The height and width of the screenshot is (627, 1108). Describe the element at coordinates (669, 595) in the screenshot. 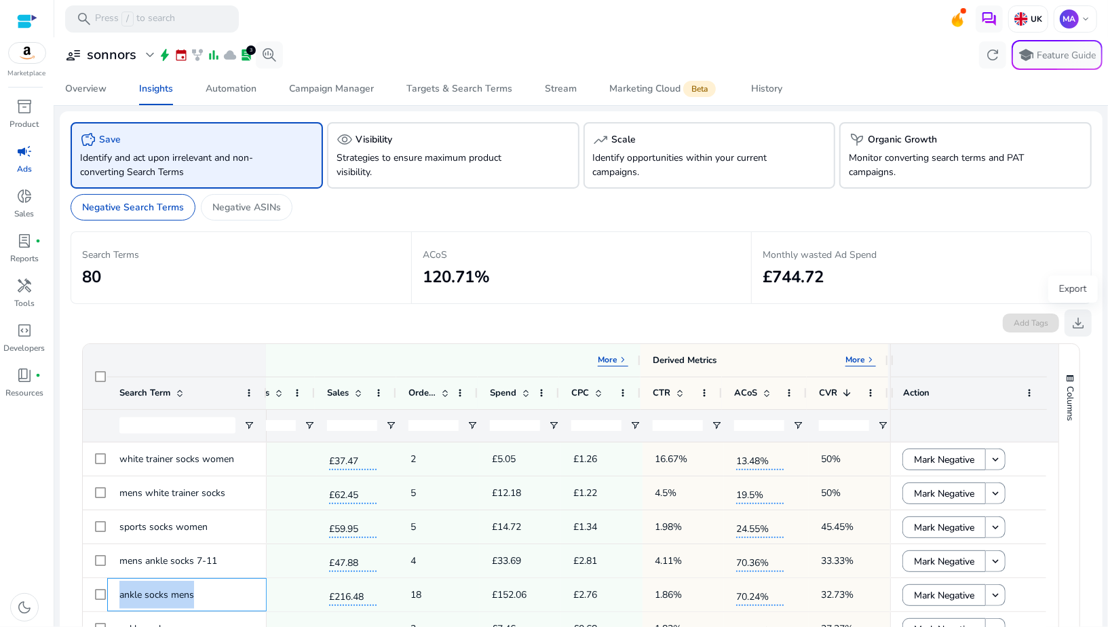

I see `p: 1.86%` at that location.